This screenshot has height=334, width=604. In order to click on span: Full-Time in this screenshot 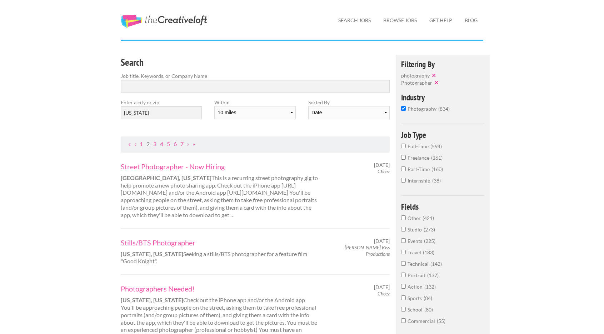, I will do `click(419, 146)`.